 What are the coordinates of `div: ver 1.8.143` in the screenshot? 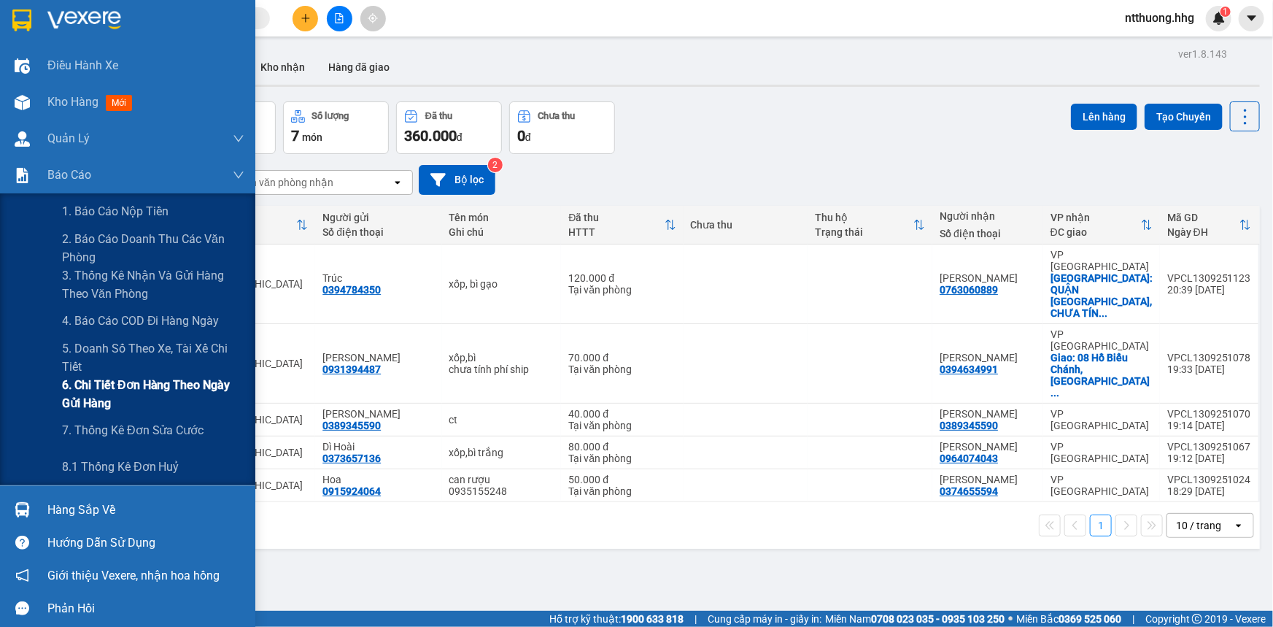 It's located at (1202, 54).